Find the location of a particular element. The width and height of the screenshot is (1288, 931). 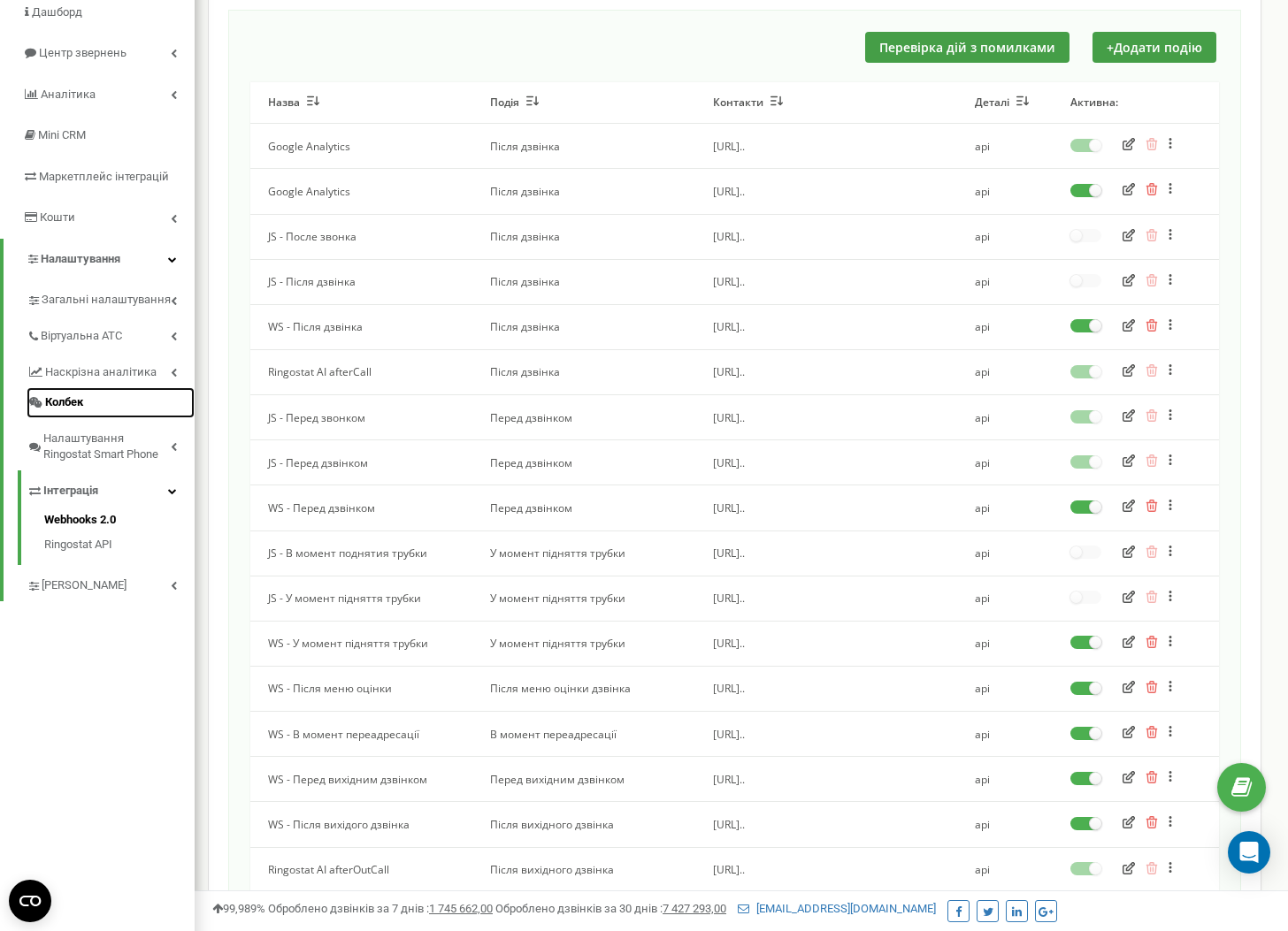

span: Маркетплейс інтеграцій is located at coordinates (103, 176).